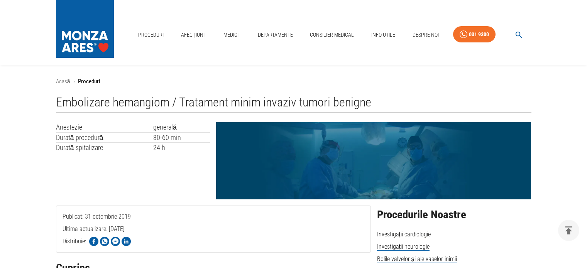 Image resolution: width=587 pixels, height=268 pixels. I want to click on button: Share on WhatsApp, so click(105, 242).